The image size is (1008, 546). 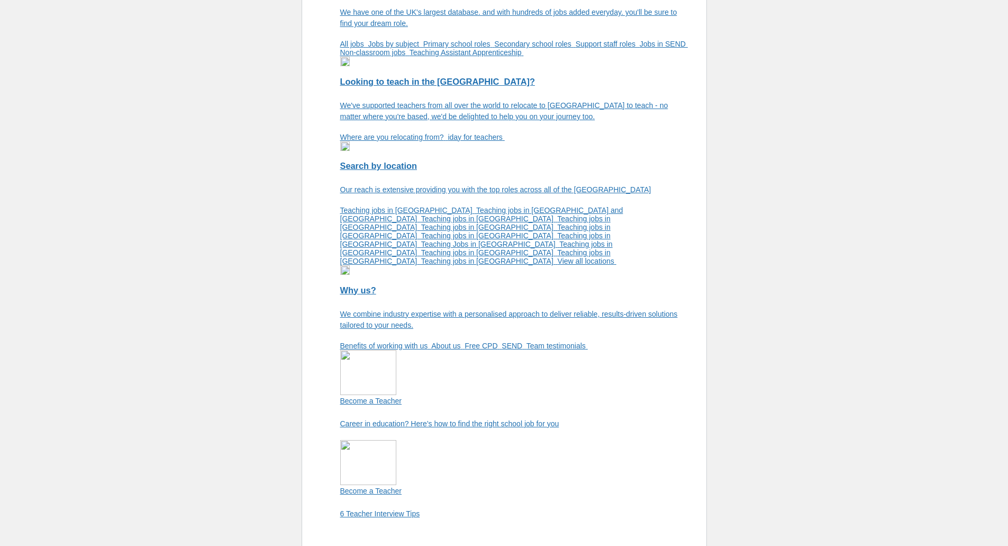 I want to click on p: Career in education? Here’s how to find the right school job for you, so click(x=515, y=423).